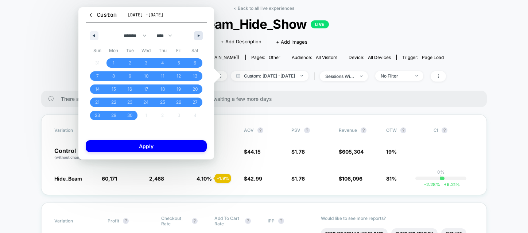 This screenshot has height=233, width=528. What do you see at coordinates (146, 76) in the screenshot?
I see `span: 10` at bounding box center [146, 76].